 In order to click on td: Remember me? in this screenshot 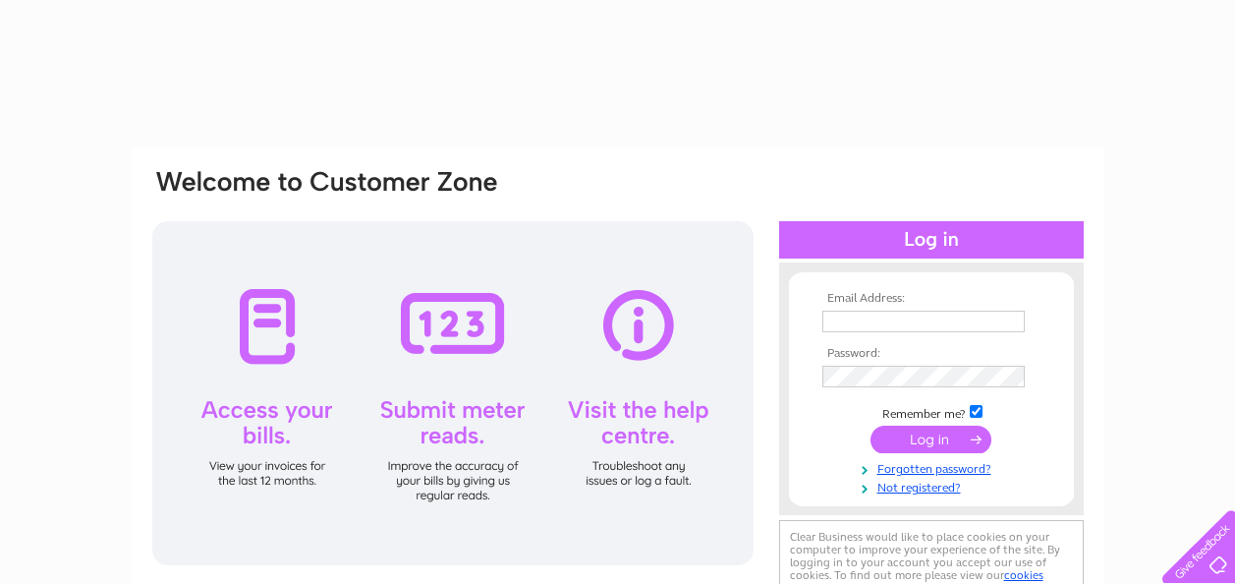, I will do `click(932, 412)`.